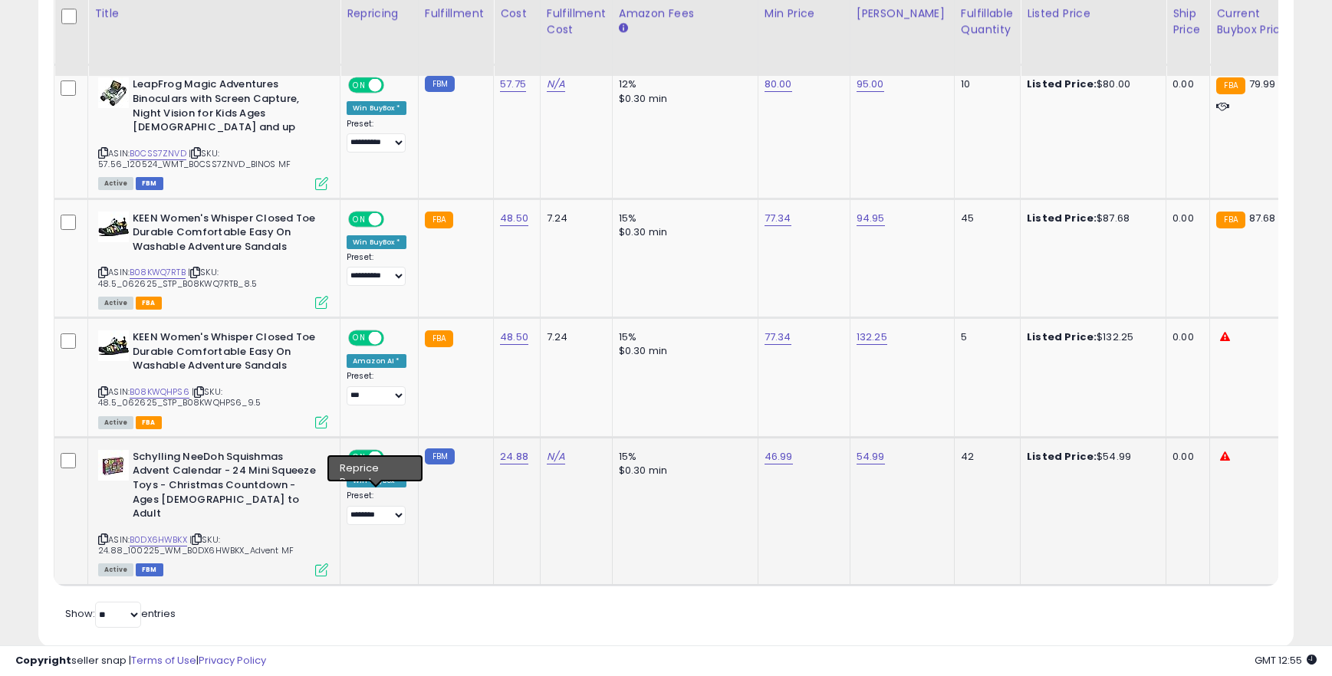 The height and width of the screenshot is (676, 1332). What do you see at coordinates (1255, 21) in the screenshot?
I see `div: Current Buybox Price` at bounding box center [1255, 21].